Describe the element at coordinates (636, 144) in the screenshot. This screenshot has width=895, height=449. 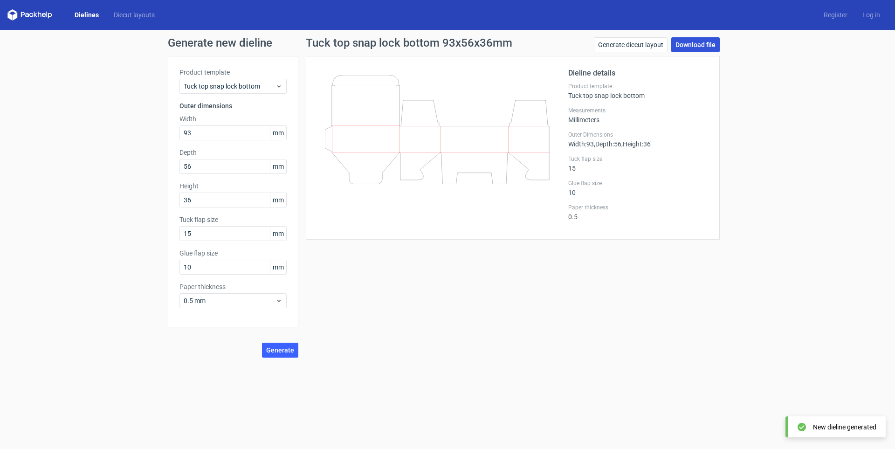
I see `span: , Height : 36` at that location.